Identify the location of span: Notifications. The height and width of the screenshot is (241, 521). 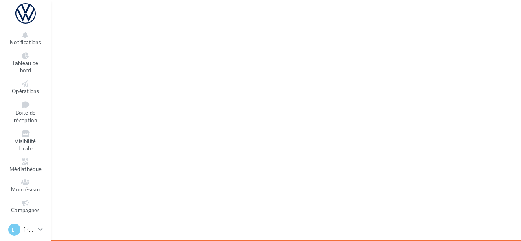
(25, 42).